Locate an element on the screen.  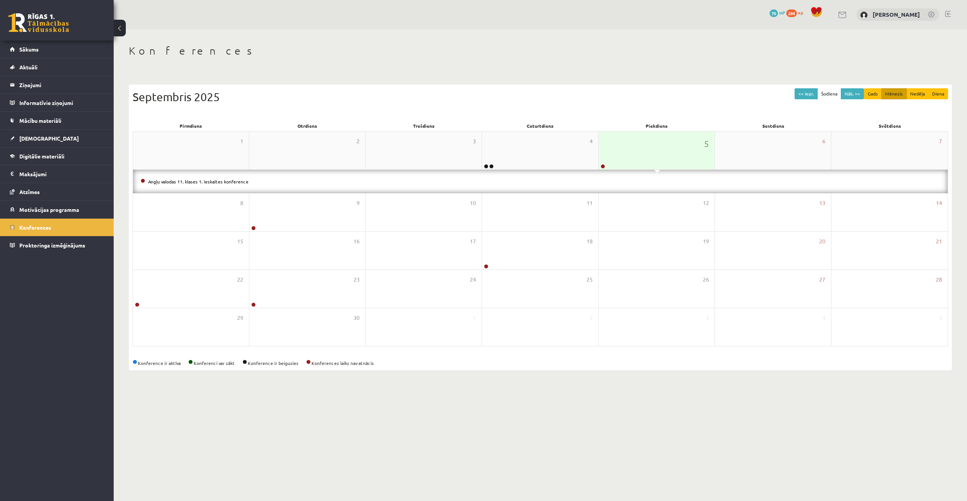
span: 29 is located at coordinates (240, 318).